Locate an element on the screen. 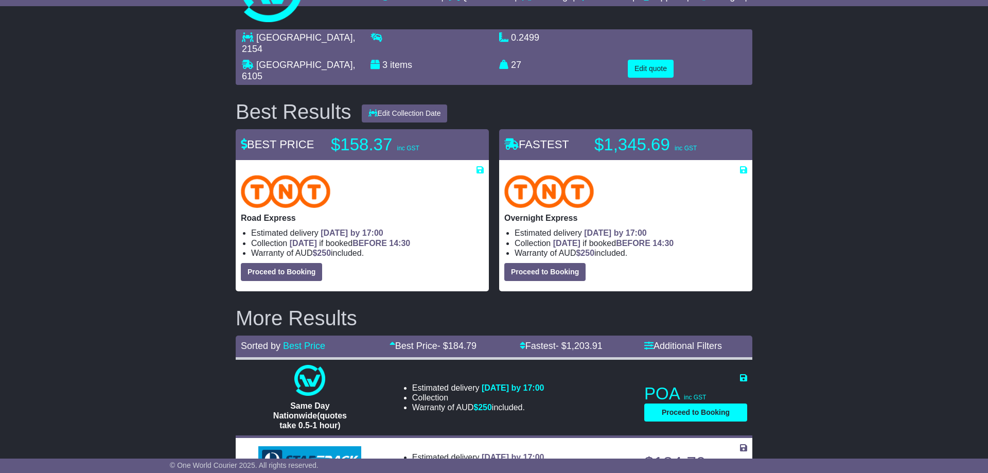 The image size is (988, 473). a: Additional Filters is located at coordinates (683, 346).